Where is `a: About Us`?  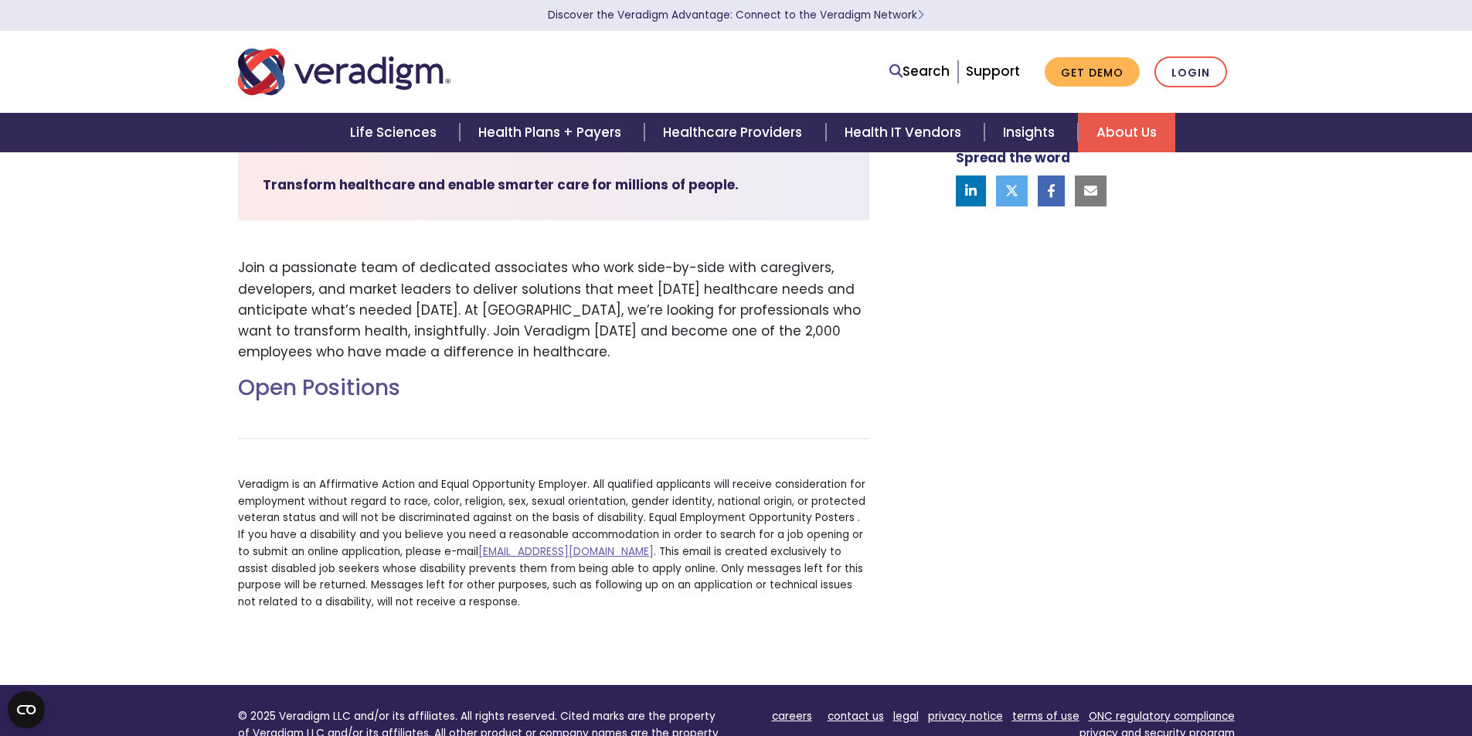 a: About Us is located at coordinates (1127, 132).